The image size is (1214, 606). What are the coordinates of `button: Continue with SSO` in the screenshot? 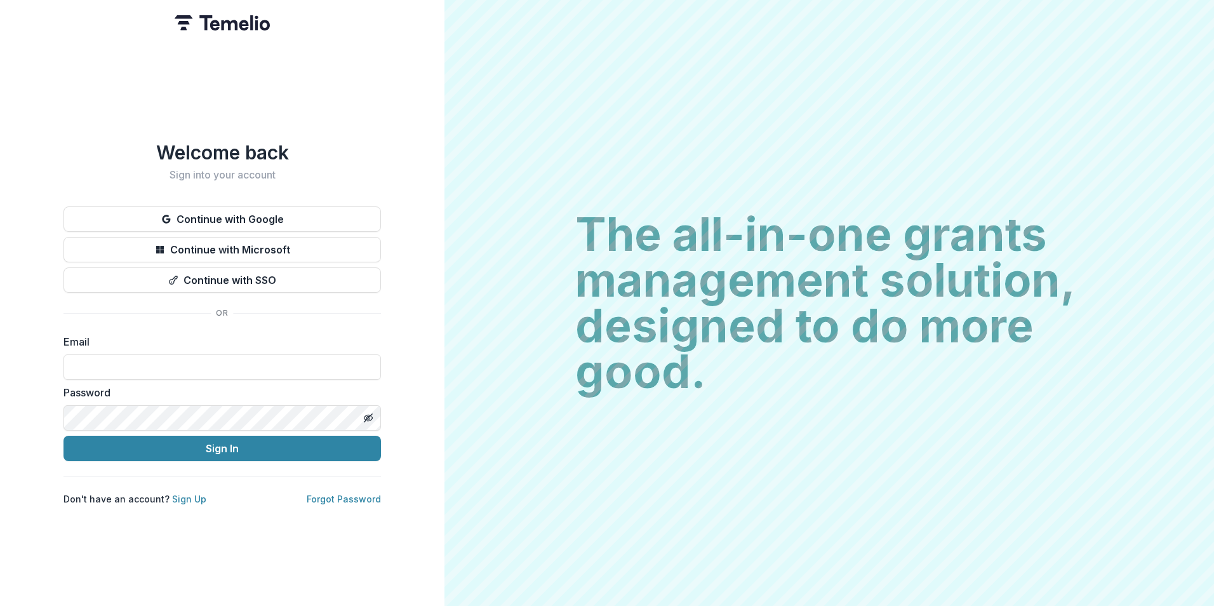 It's located at (222, 280).